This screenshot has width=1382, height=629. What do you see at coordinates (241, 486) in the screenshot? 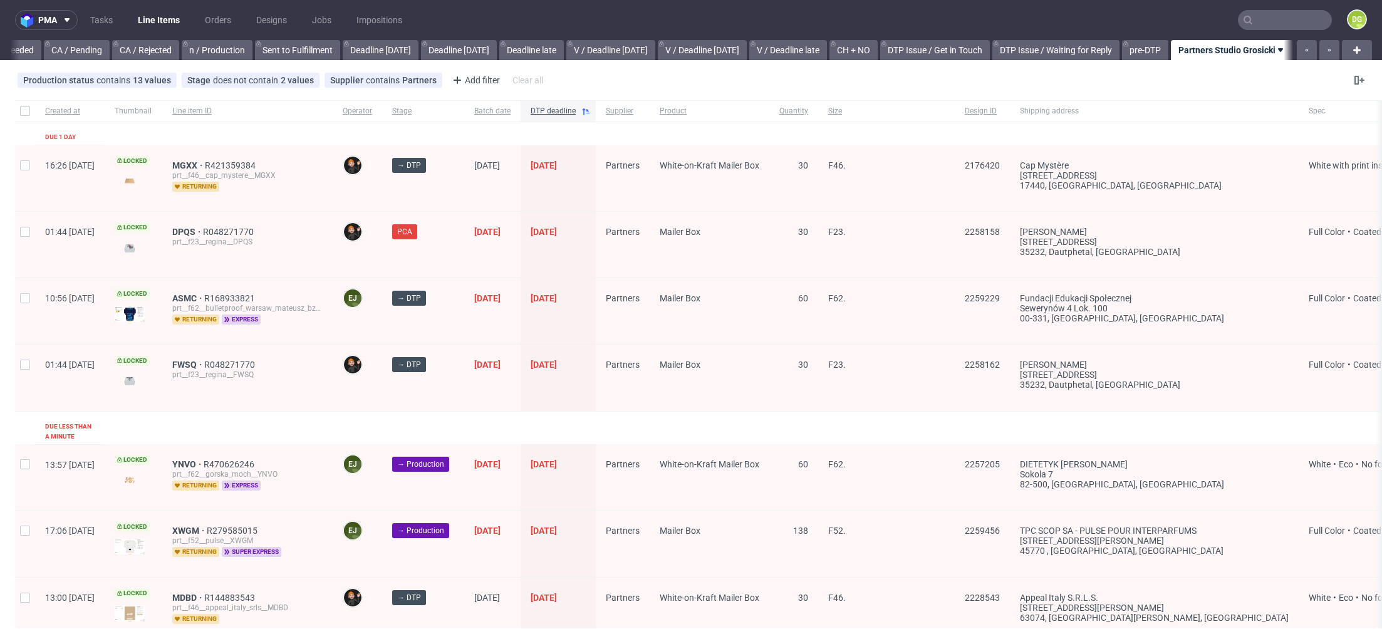
I see `span: express` at bounding box center [241, 486].